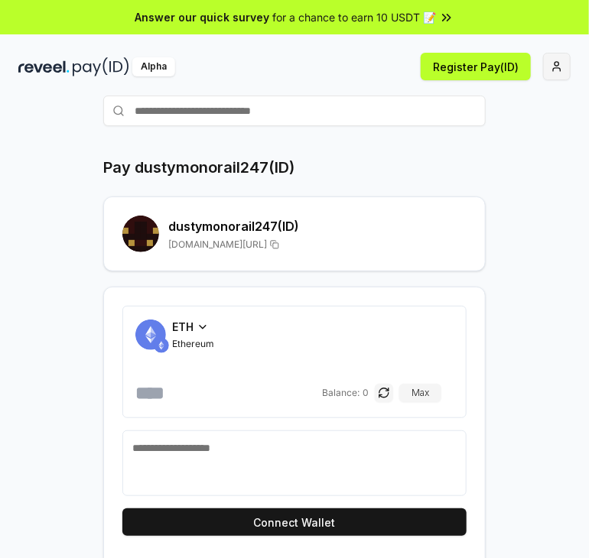  Describe the element at coordinates (193, 344) in the screenshot. I see `span: Ethereum` at that location.